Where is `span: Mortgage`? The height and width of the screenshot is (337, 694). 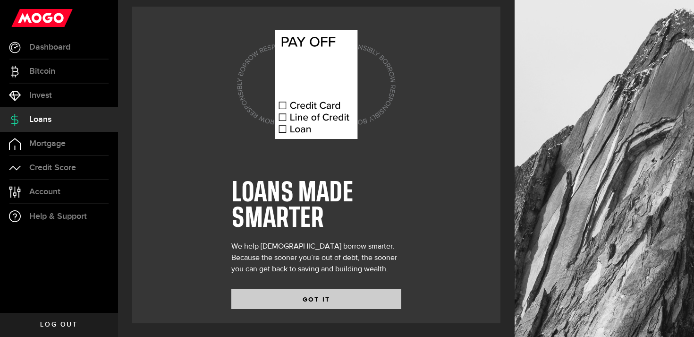
span: Mortgage is located at coordinates (47, 144).